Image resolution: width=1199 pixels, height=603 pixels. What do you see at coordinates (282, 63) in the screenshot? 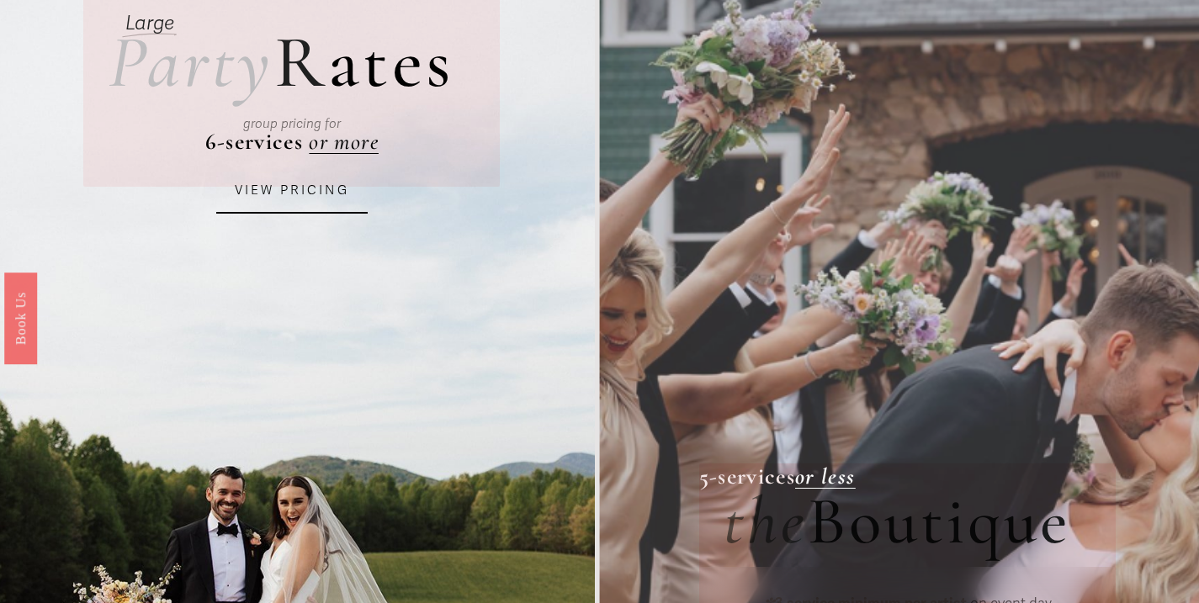
I see `h2: ates` at bounding box center [282, 63].